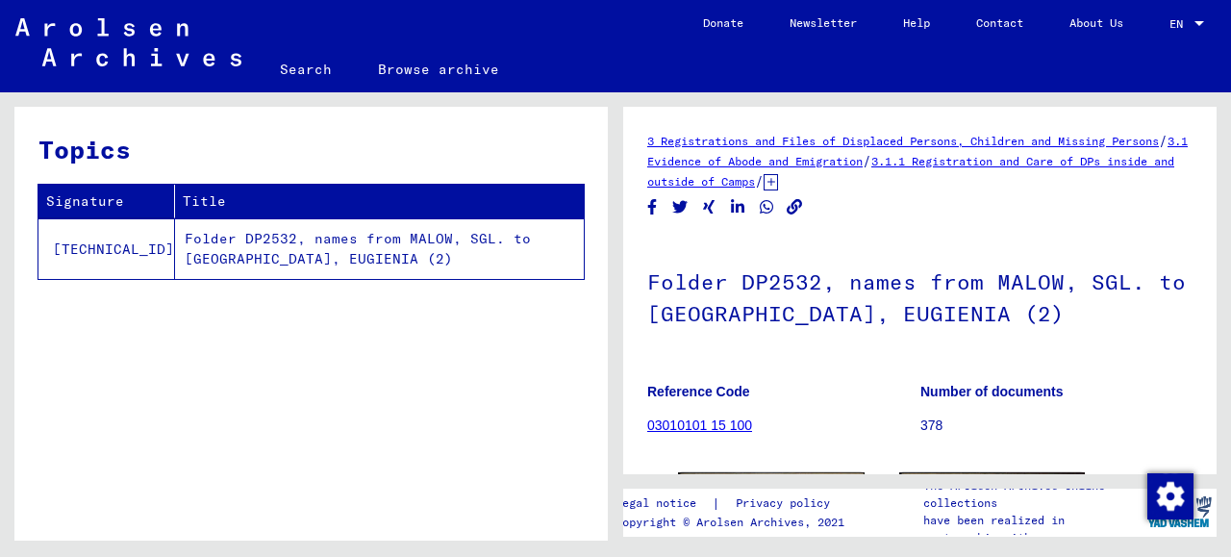 Image resolution: width=1231 pixels, height=557 pixels. I want to click on button: Share on WhatsApp, so click(766, 207).